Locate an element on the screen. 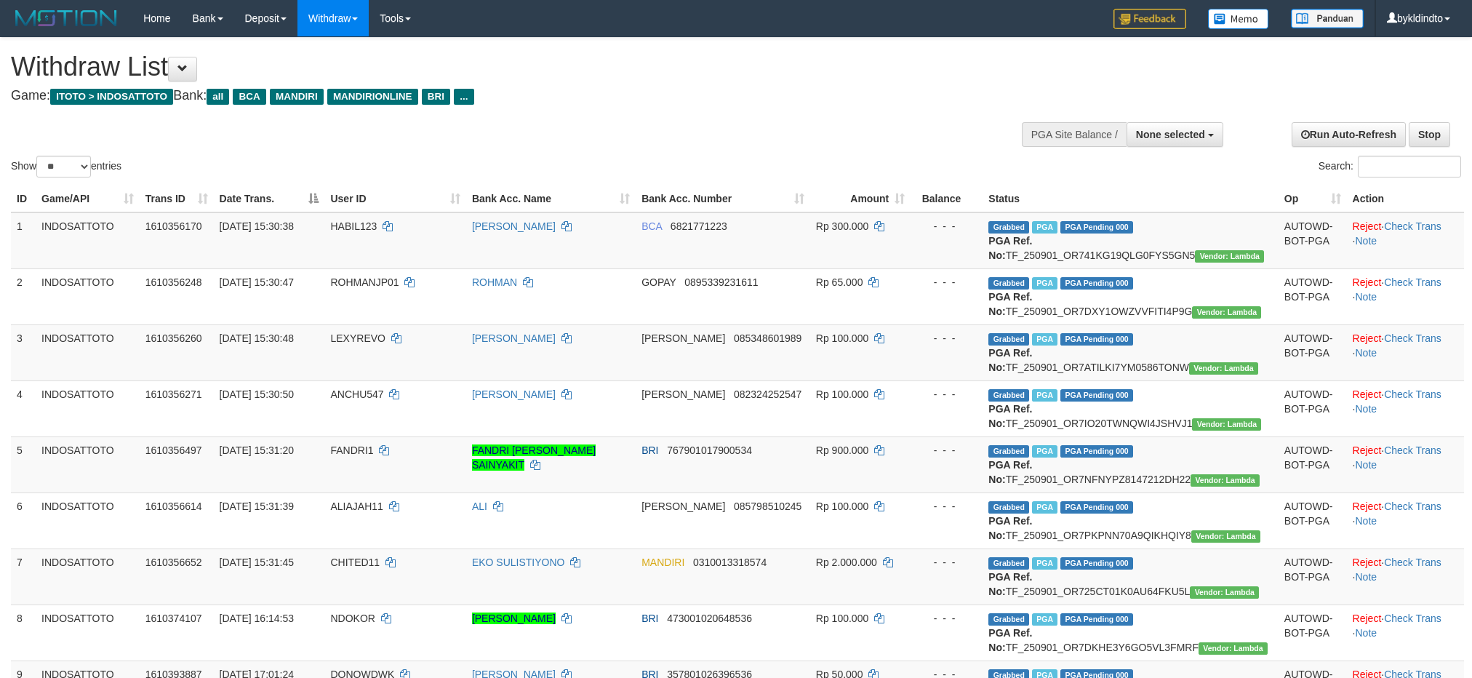 The width and height of the screenshot is (1472, 678). span: ANCHU547 is located at coordinates (356, 394).